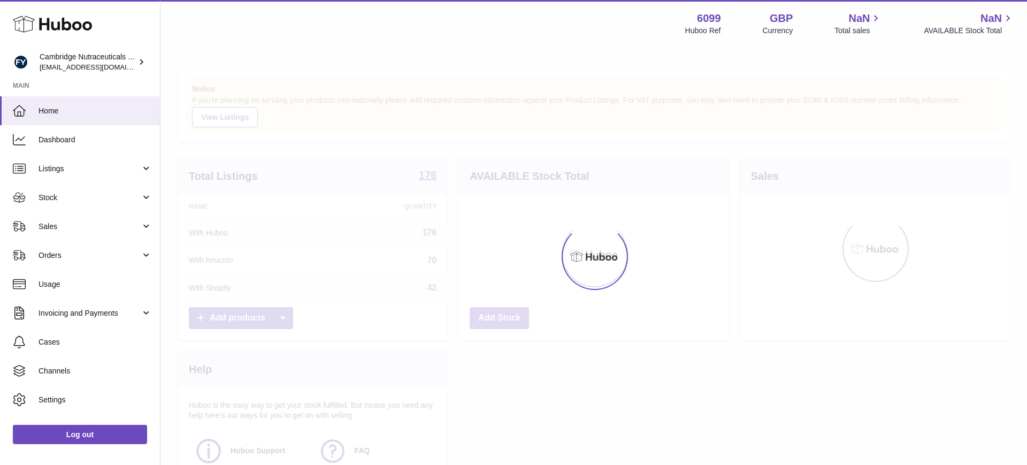 This screenshot has height=465, width=1027. Describe the element at coordinates (858, 24) in the screenshot. I see `a: NaN Total sales` at that location.